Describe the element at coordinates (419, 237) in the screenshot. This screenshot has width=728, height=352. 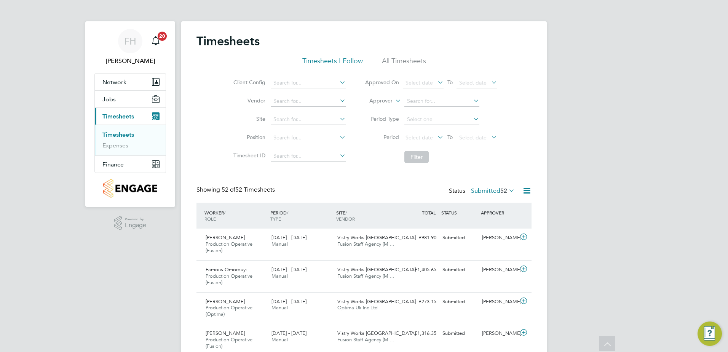
I see `div: £981.90` at that location.